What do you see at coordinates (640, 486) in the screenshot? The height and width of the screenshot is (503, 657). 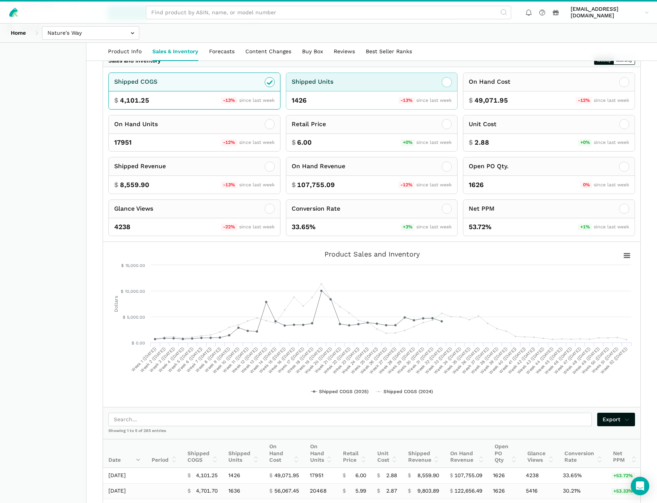 I see `div: Open Intercom Messenger` at bounding box center [640, 486].